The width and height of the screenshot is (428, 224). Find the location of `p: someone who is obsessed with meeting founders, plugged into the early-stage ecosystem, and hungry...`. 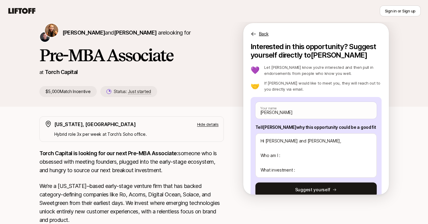

p: someone who is obsessed with meeting founders, plugged into the early-stage ecosystem, and hungry... is located at coordinates (132, 162).